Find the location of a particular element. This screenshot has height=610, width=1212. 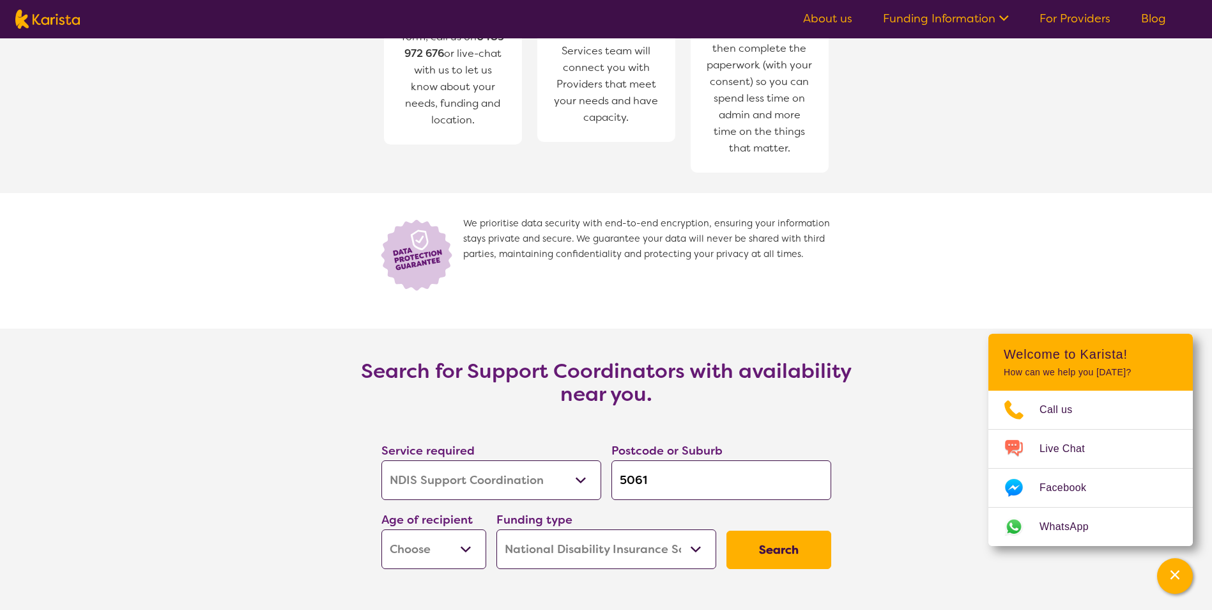

span: The Karista Client Services team will connect you with Providers that meet your needs and have ca... is located at coordinates (606, 76).